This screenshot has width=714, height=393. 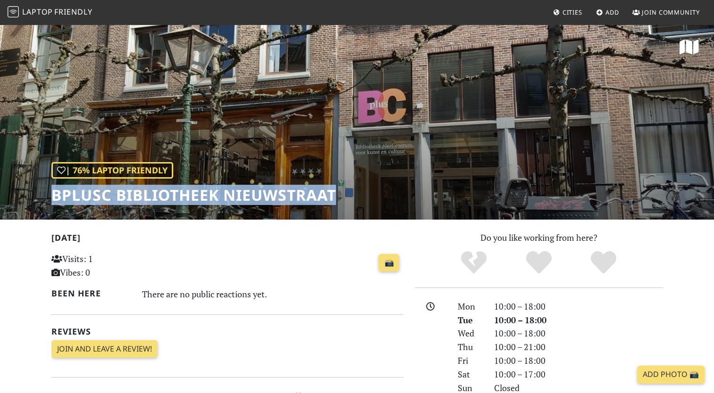 What do you see at coordinates (578, 375) in the screenshot?
I see `div: 10:00 – 17:00` at bounding box center [578, 375].